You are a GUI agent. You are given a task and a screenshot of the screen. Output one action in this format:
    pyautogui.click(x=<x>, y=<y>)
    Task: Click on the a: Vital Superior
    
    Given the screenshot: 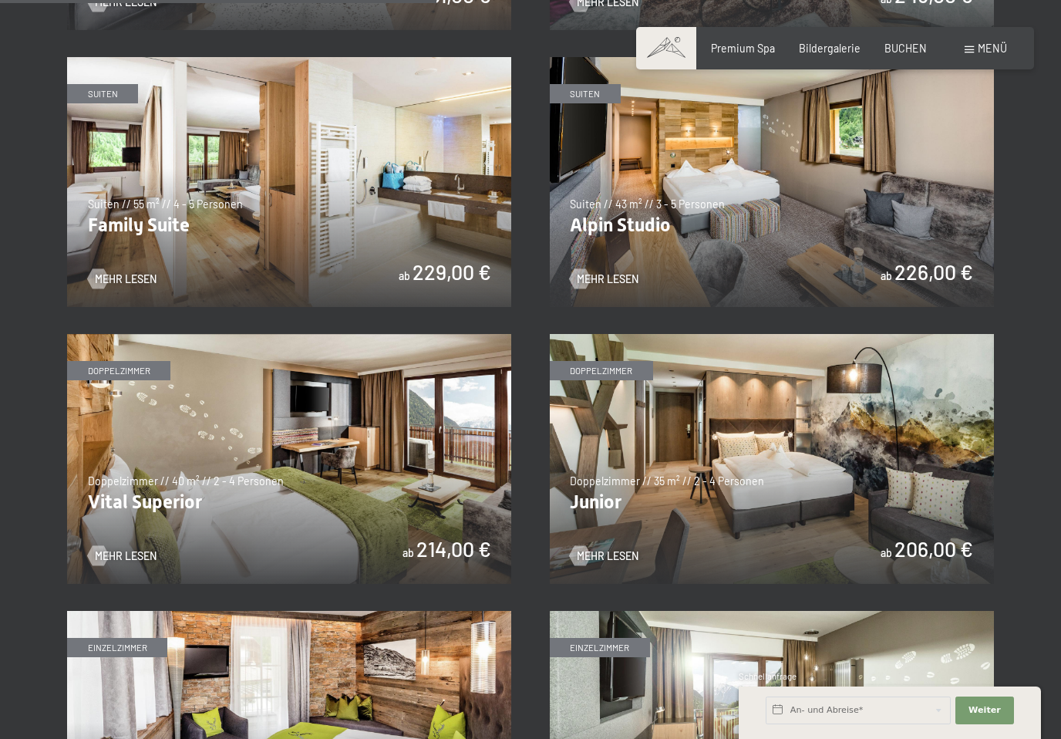 What is the action you would take?
    pyautogui.click(x=289, y=338)
    